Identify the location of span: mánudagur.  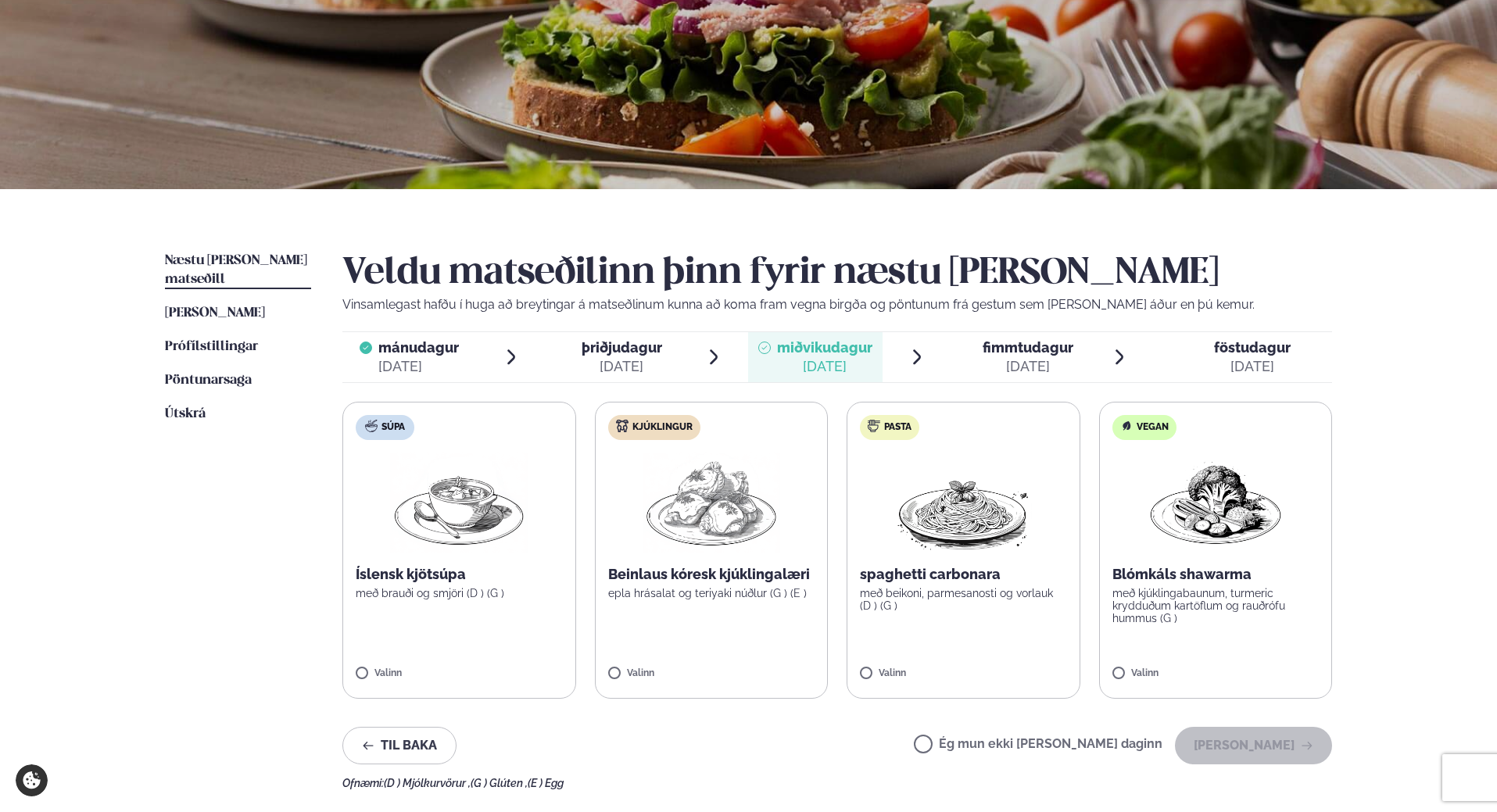
(419, 347).